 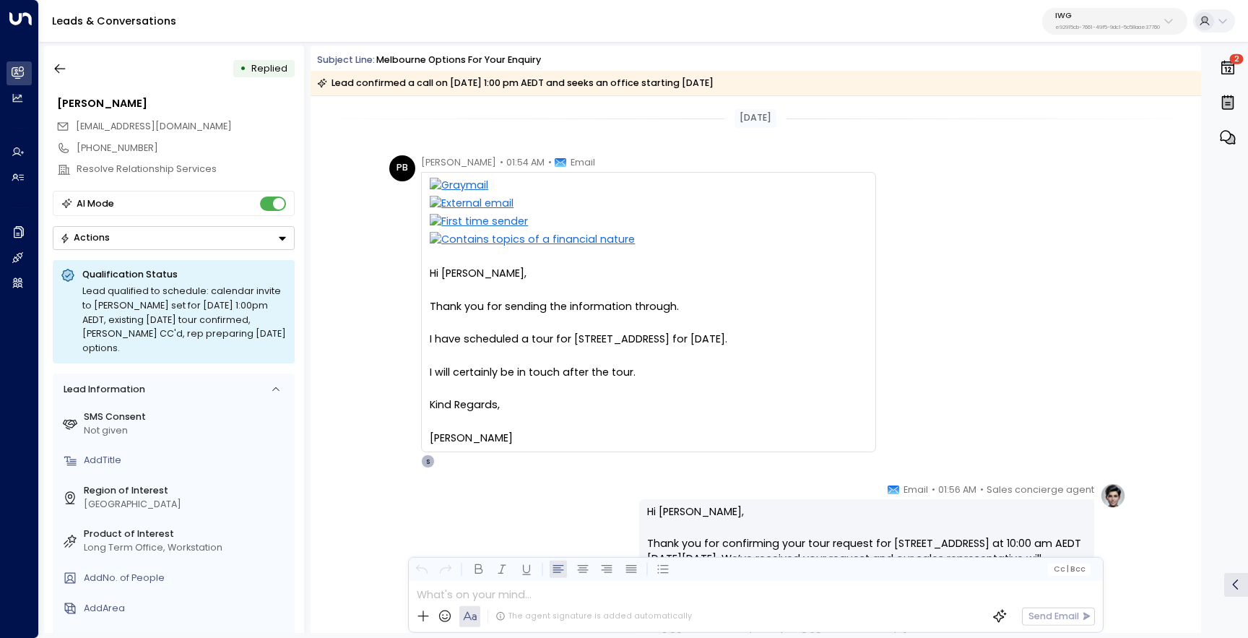 What do you see at coordinates (402, 168) in the screenshot?
I see `div: PB` at bounding box center [402, 168].